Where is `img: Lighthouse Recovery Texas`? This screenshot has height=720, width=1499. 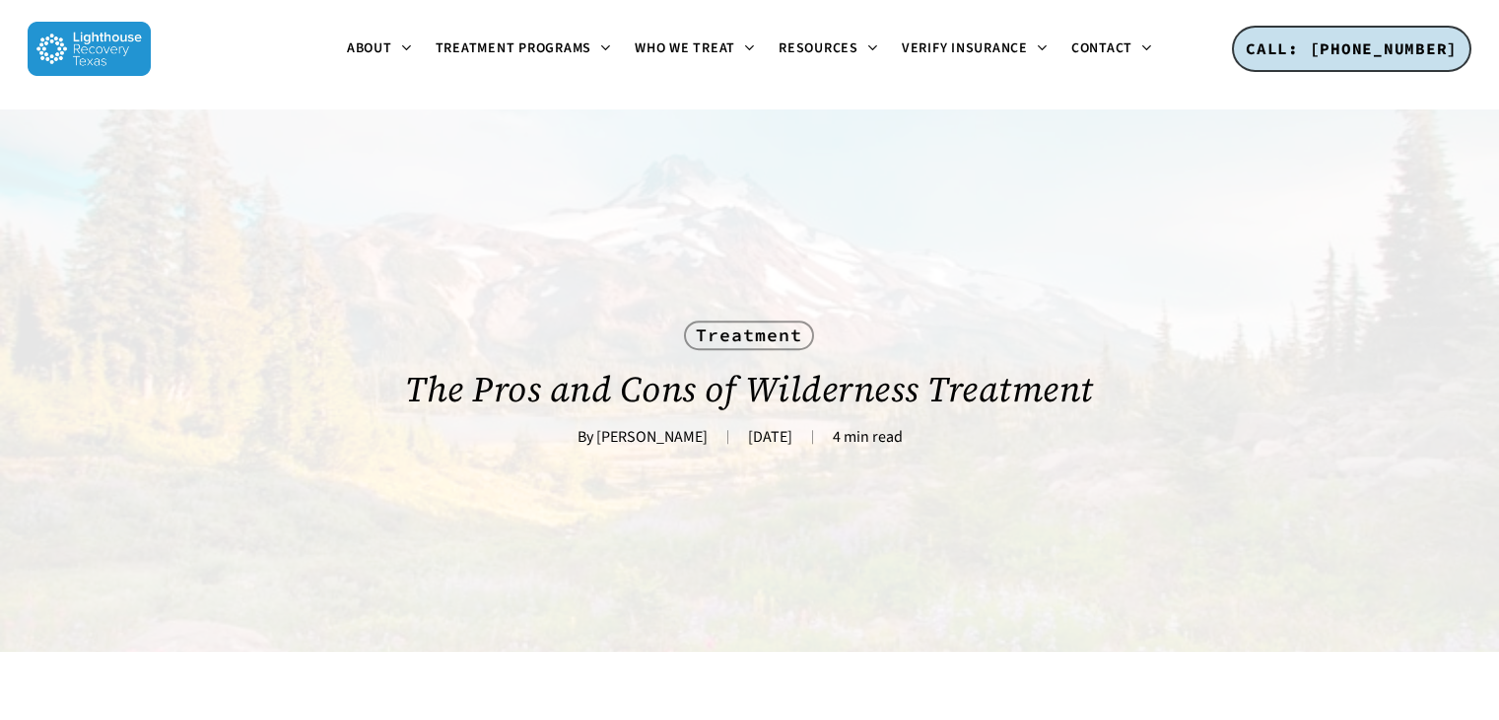
img: Lighthouse Recovery Texas is located at coordinates (89, 48).